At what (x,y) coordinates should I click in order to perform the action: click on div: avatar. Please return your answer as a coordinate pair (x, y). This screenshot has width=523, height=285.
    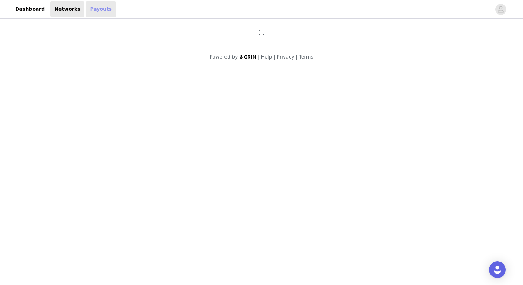
    Looking at the image, I should click on (501, 9).